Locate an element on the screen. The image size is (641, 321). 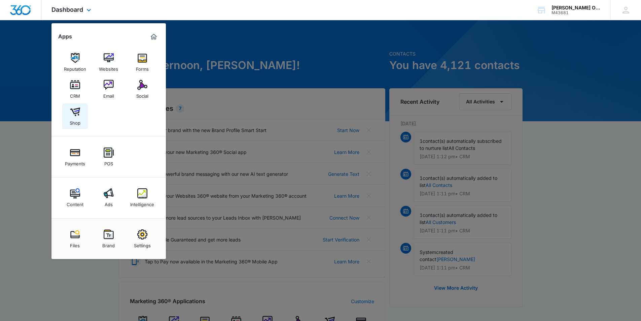
div: CRM is located at coordinates (75, 94).